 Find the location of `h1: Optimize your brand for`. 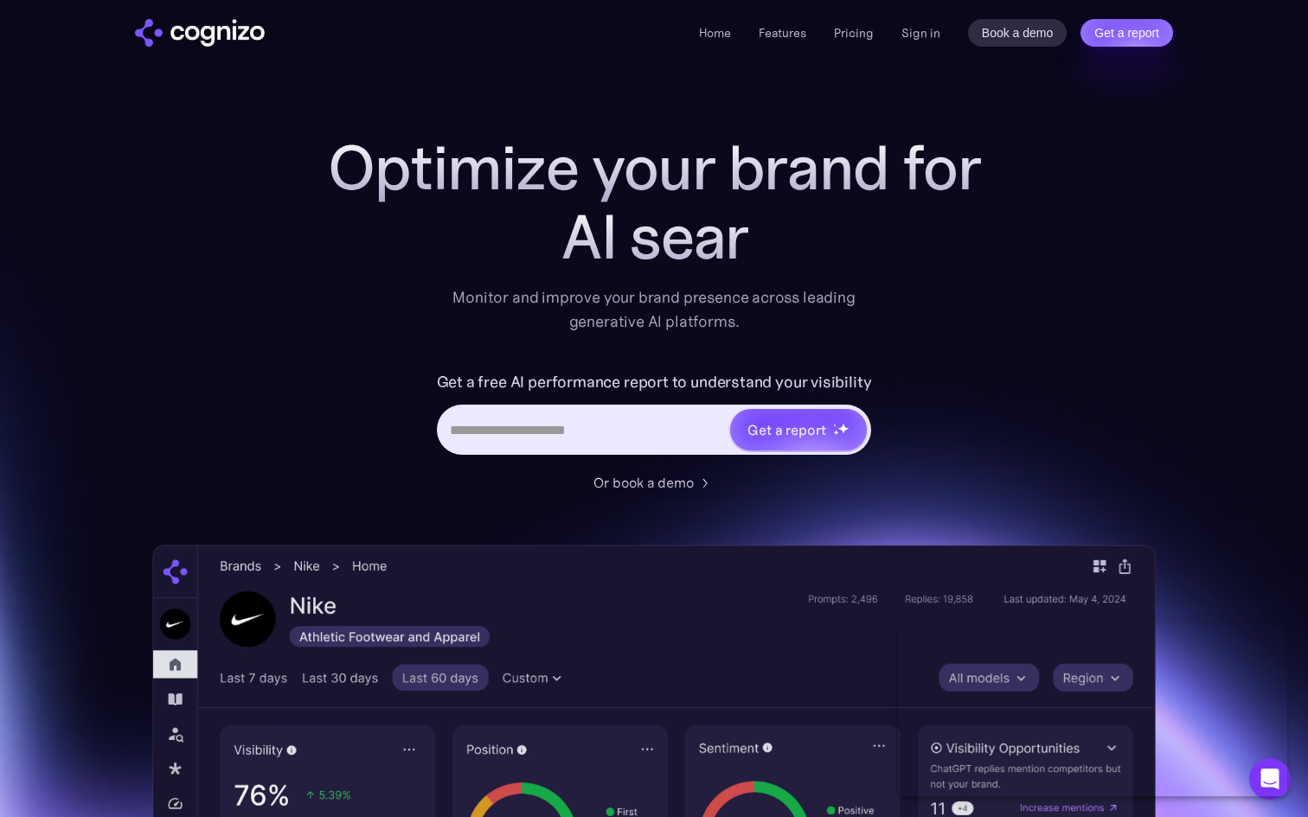

h1: Optimize your brand for is located at coordinates (654, 168).